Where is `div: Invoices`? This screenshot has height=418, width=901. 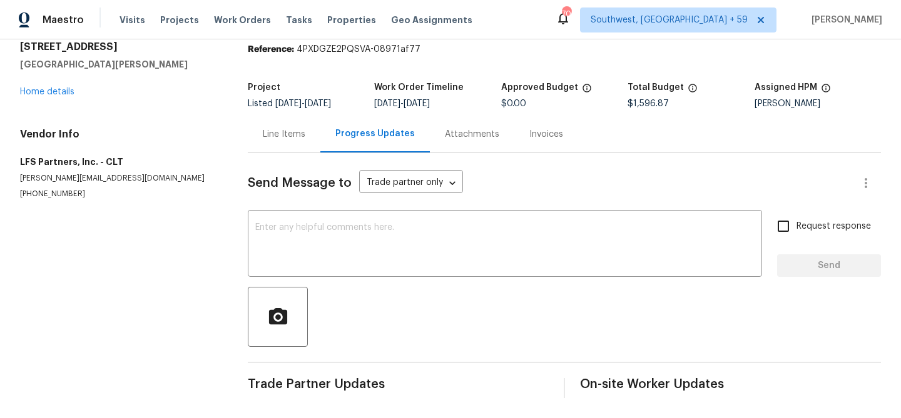
div: Invoices is located at coordinates (546, 134).